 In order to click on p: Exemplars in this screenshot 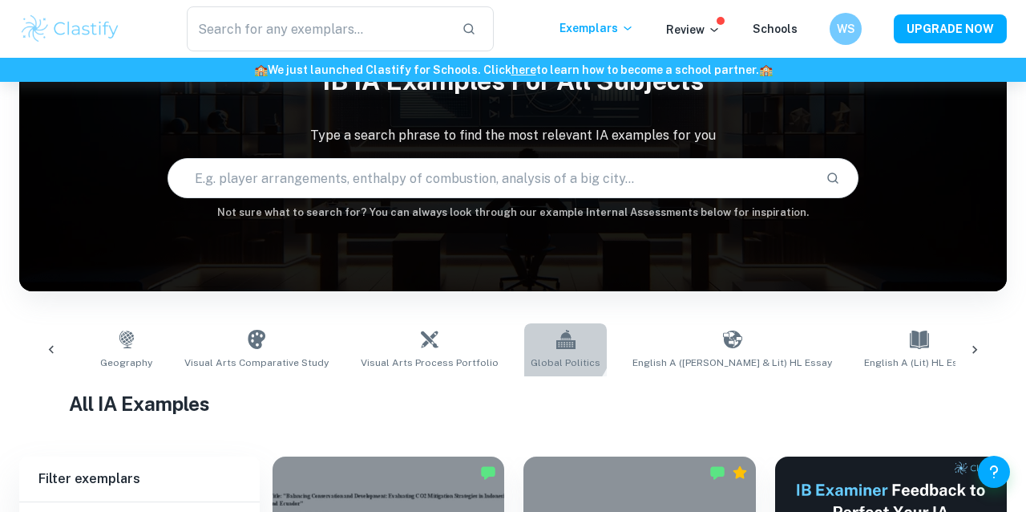, I will do `click(597, 28)`.